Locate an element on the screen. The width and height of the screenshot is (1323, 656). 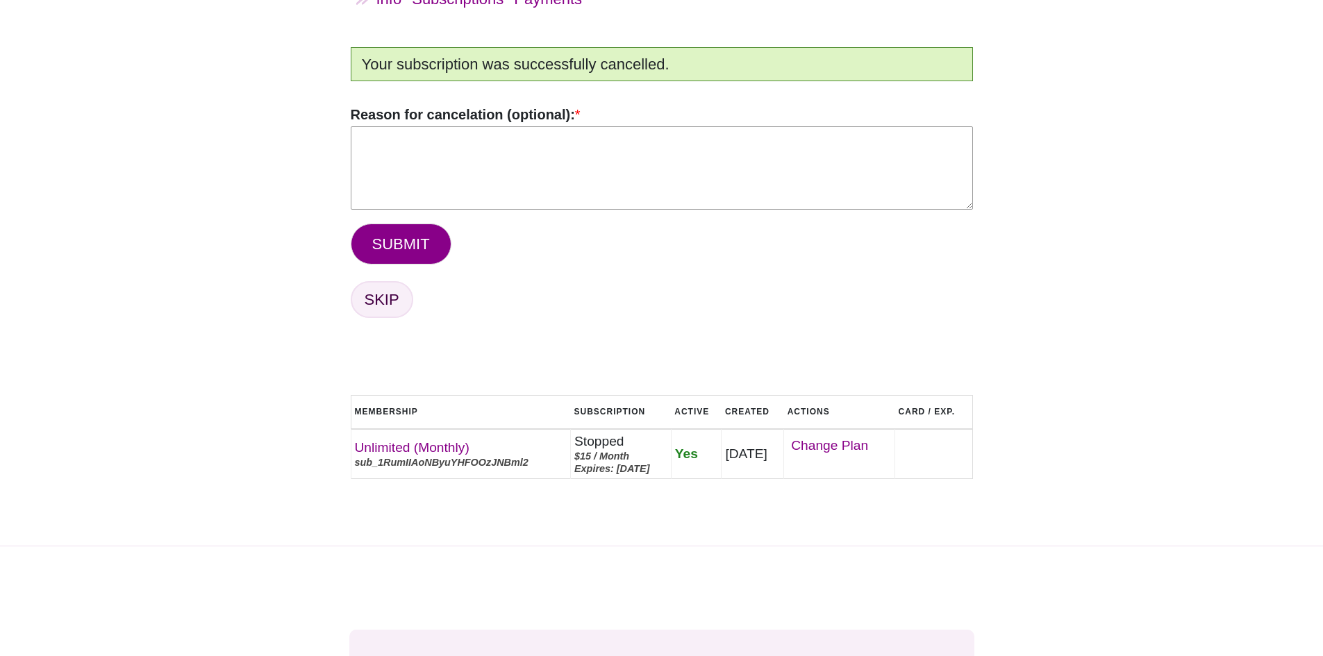
label: Reason for cancelation (optional): is located at coordinates (662, 115).